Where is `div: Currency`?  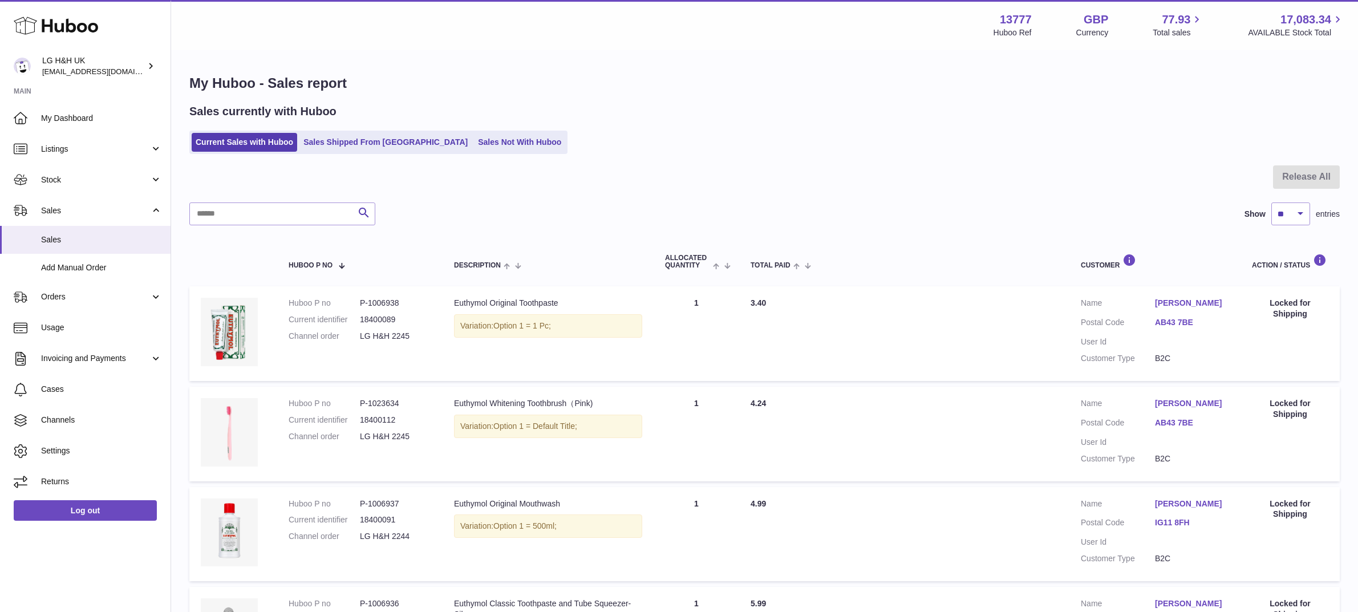
div: Currency is located at coordinates (1092, 33).